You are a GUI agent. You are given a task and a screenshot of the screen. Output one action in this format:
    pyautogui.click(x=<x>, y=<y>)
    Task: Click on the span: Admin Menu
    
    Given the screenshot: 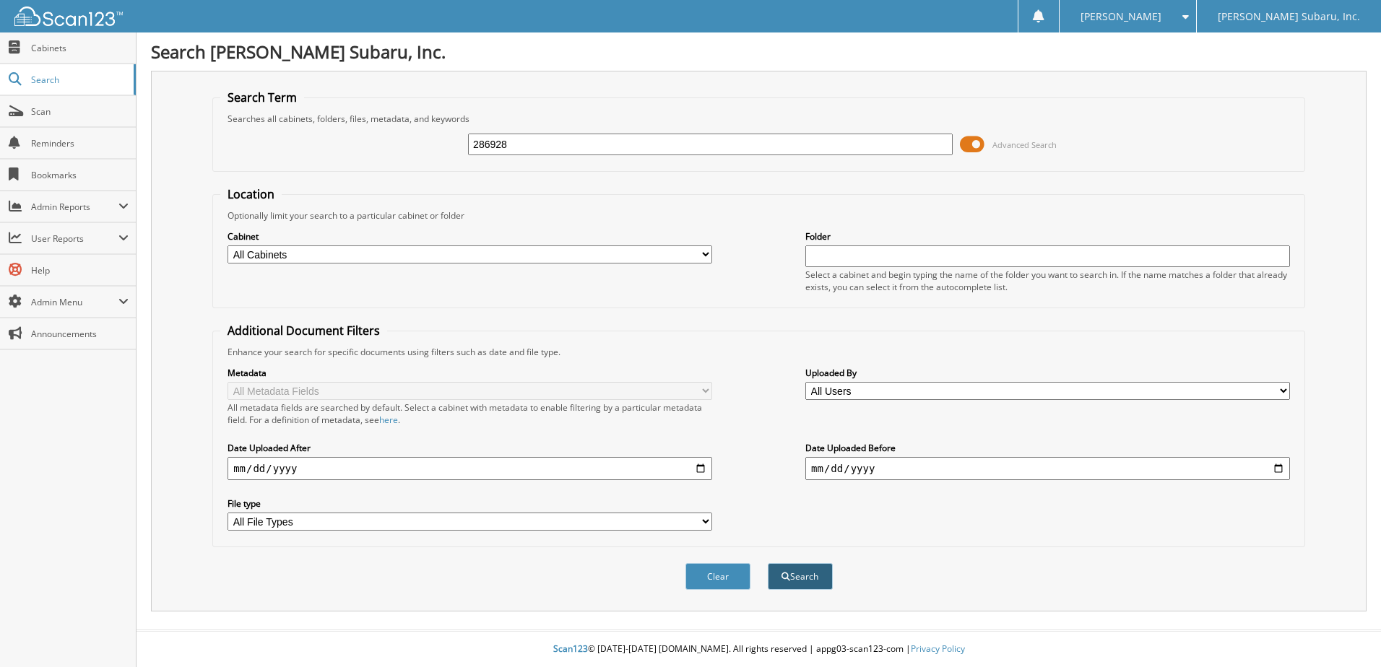 What is the action you would take?
    pyautogui.click(x=74, y=302)
    